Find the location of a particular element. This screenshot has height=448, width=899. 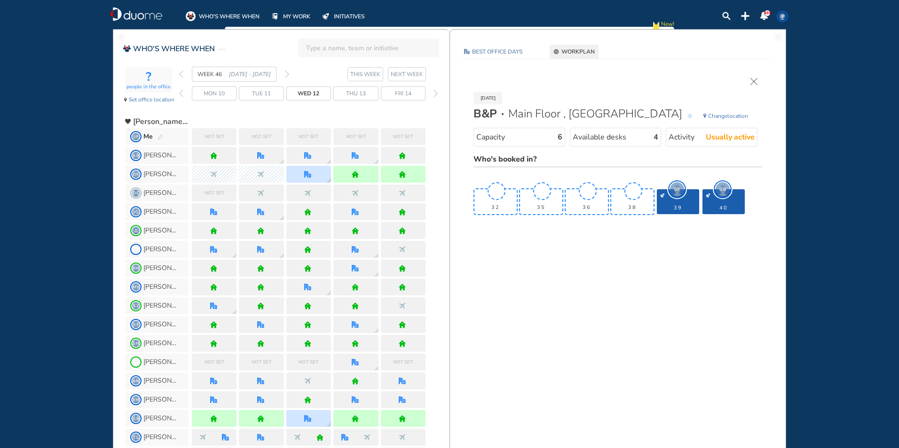

span: 101 is located at coordinates (767, 13).